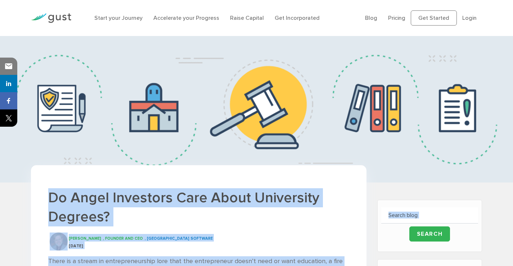 The width and height of the screenshot is (513, 266). What do you see at coordinates (123, 239) in the screenshot?
I see `span: , Founder and CEO` at bounding box center [123, 239].